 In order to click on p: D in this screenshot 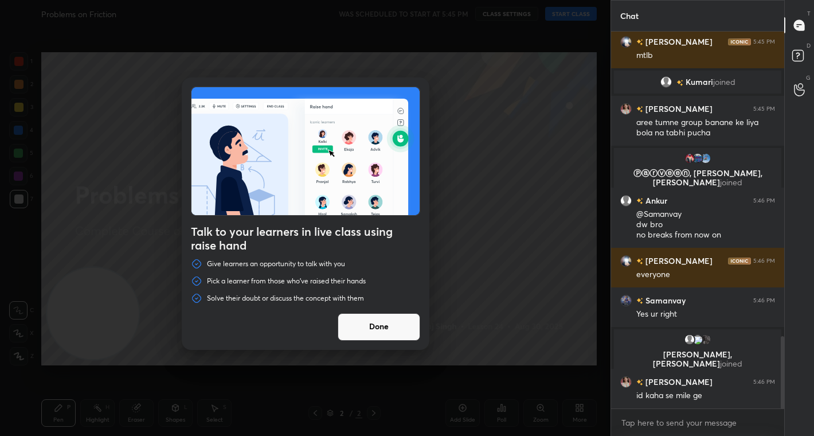, I will do `click(808, 45)`.